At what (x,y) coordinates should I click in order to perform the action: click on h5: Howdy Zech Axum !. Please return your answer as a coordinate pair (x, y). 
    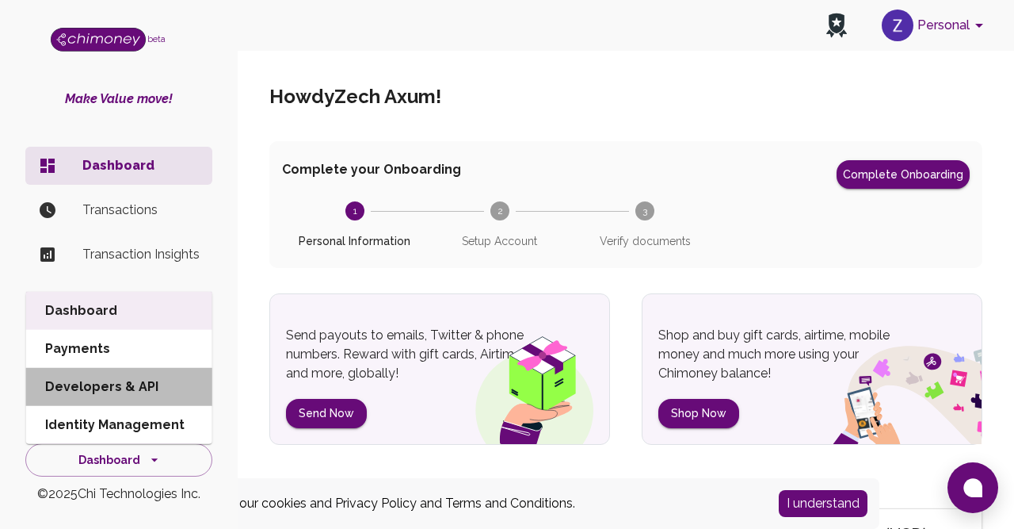
    Looking at the image, I should click on (355, 97).